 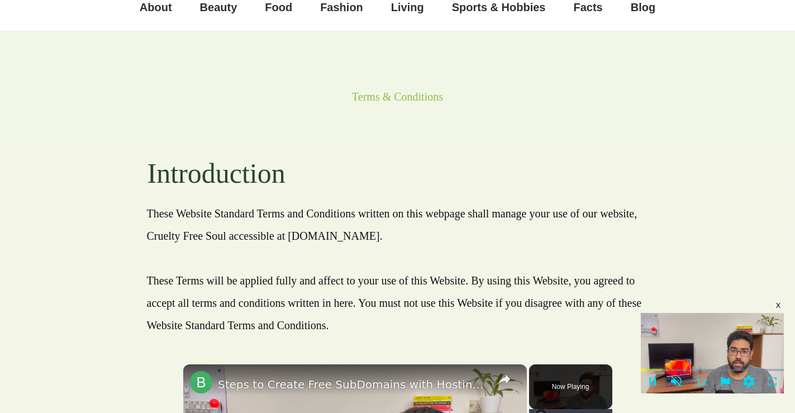 What do you see at coordinates (398, 179) in the screenshot?
I see `h2: Introduction` at bounding box center [398, 179].